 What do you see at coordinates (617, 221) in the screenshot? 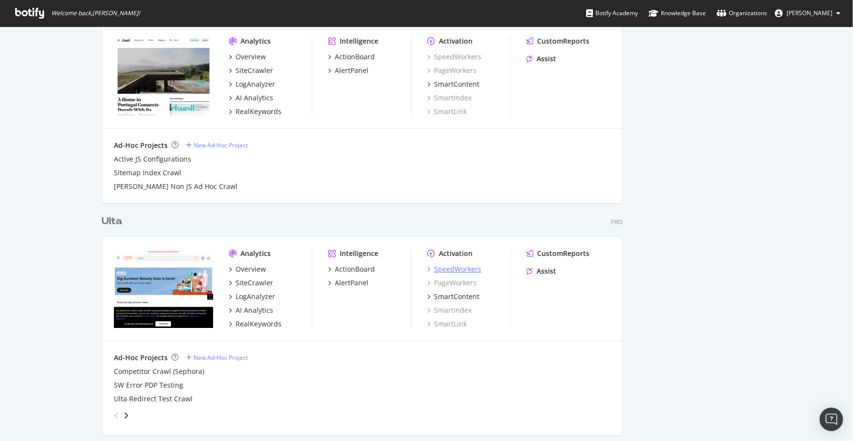
I see `div: Pro` at bounding box center [617, 221].